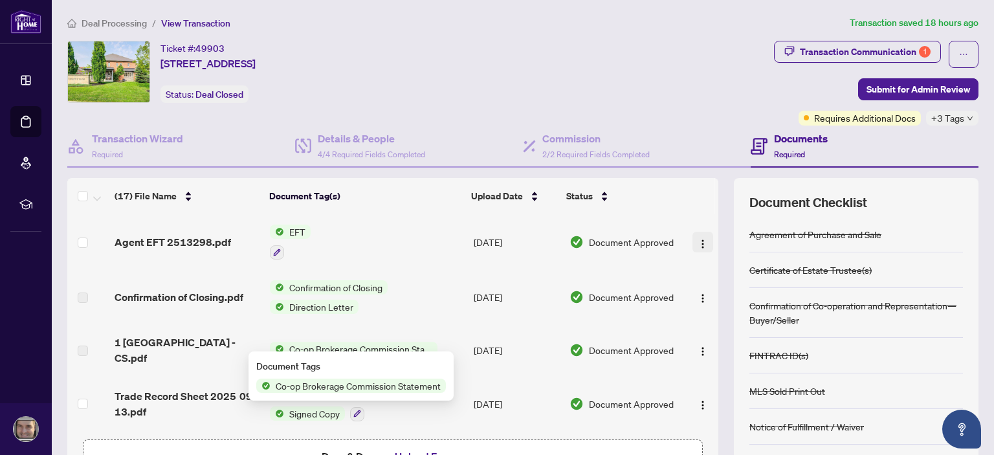  What do you see at coordinates (353, 349) in the screenshot?
I see `button: Status IconCo-op Brokerage Commission Statement` at bounding box center [353, 349].